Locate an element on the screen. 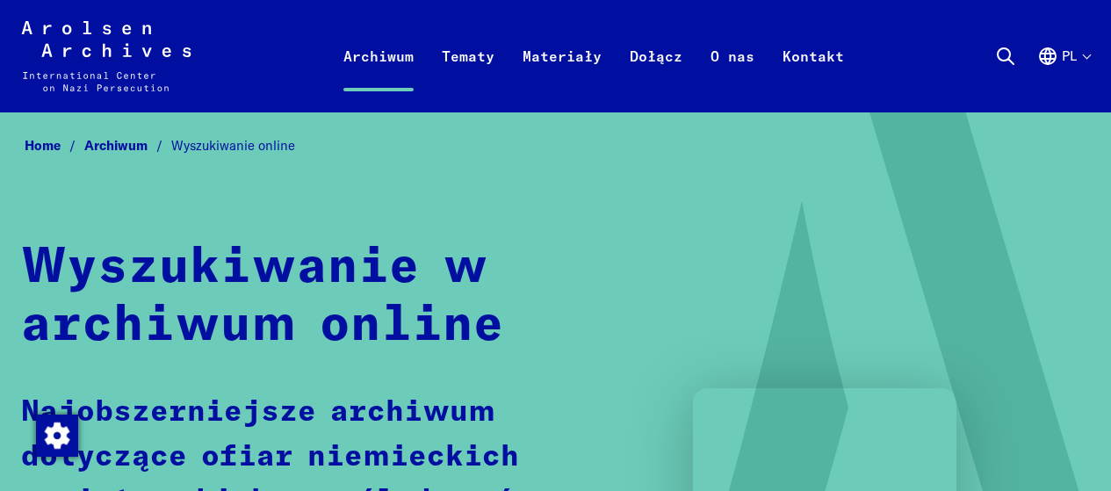 This screenshot has width=1111, height=491. a: Dołącz is located at coordinates (656, 77).